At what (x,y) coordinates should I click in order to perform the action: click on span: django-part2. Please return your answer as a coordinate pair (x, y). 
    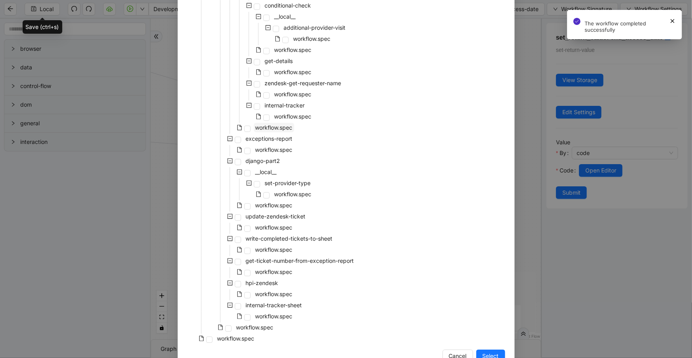
    Looking at the image, I should click on (263, 161).